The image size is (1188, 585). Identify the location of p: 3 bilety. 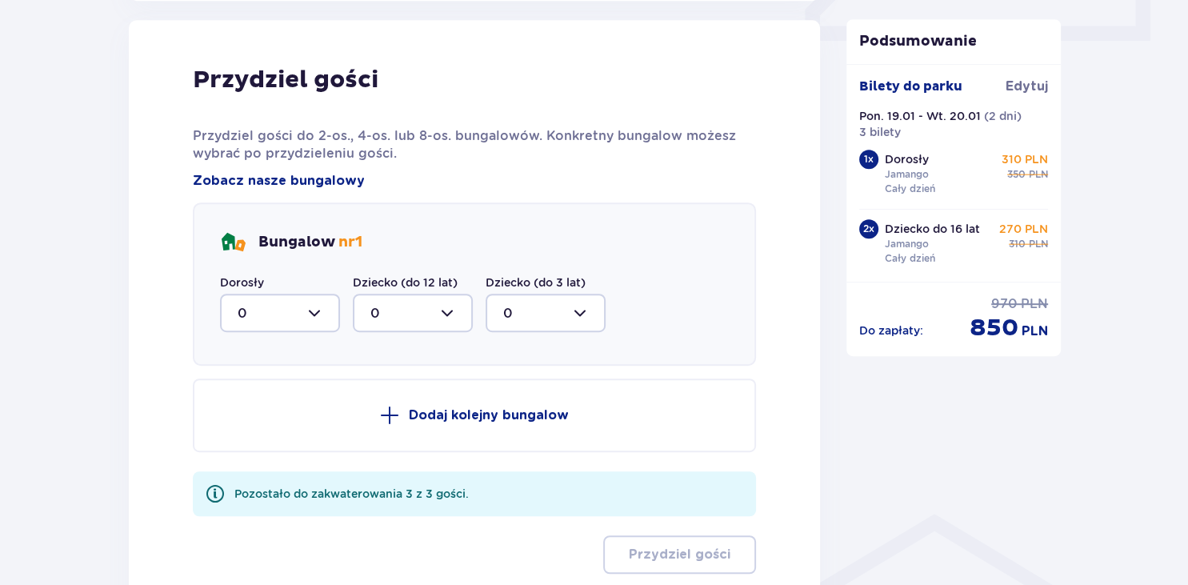
(880, 132).